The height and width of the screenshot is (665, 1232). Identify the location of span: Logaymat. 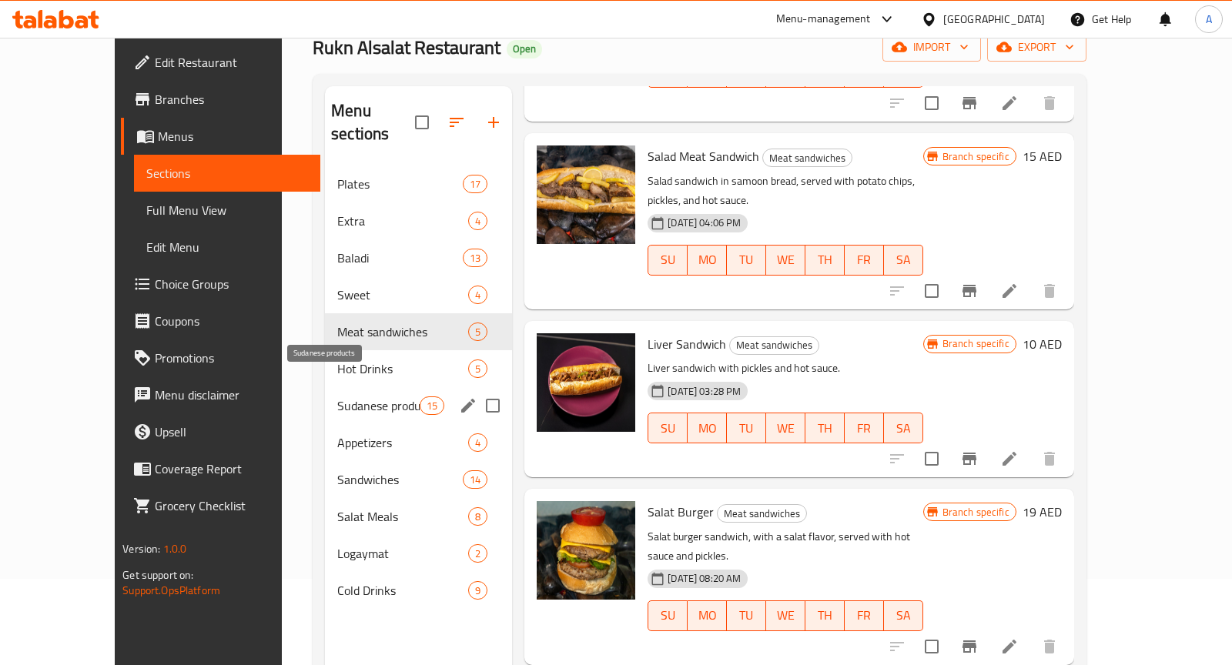
(403, 553).